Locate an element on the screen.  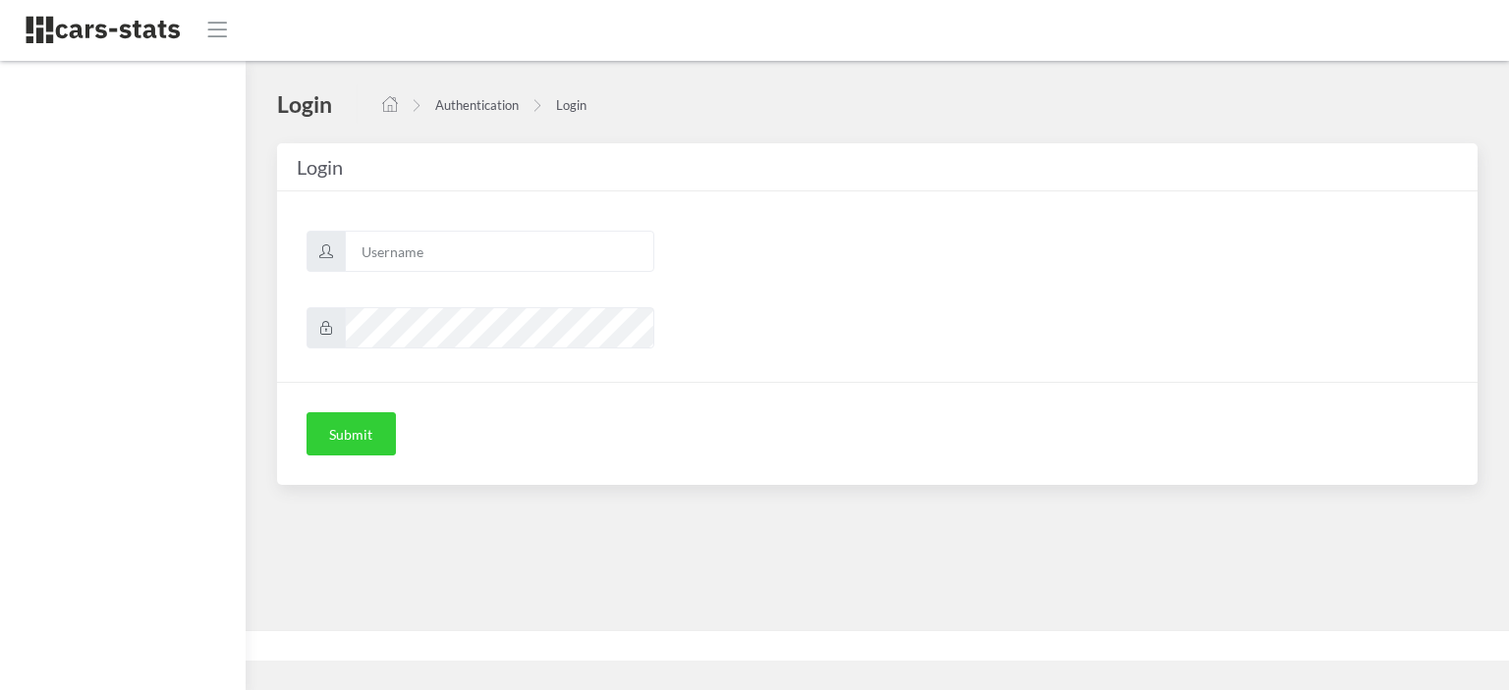
img: navbar brand is located at coordinates (103, 29).